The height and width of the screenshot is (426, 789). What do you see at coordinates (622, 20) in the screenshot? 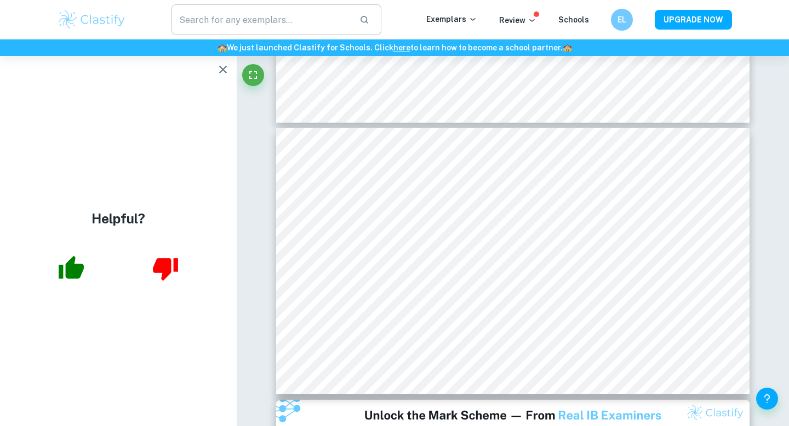
I see `button: EL` at bounding box center [622, 20].